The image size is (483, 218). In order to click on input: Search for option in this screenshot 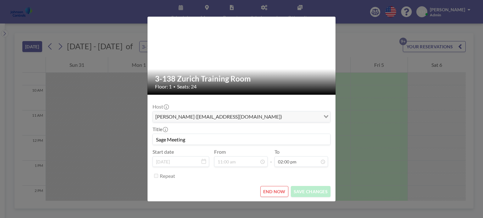, I will do `click(302, 117)`.